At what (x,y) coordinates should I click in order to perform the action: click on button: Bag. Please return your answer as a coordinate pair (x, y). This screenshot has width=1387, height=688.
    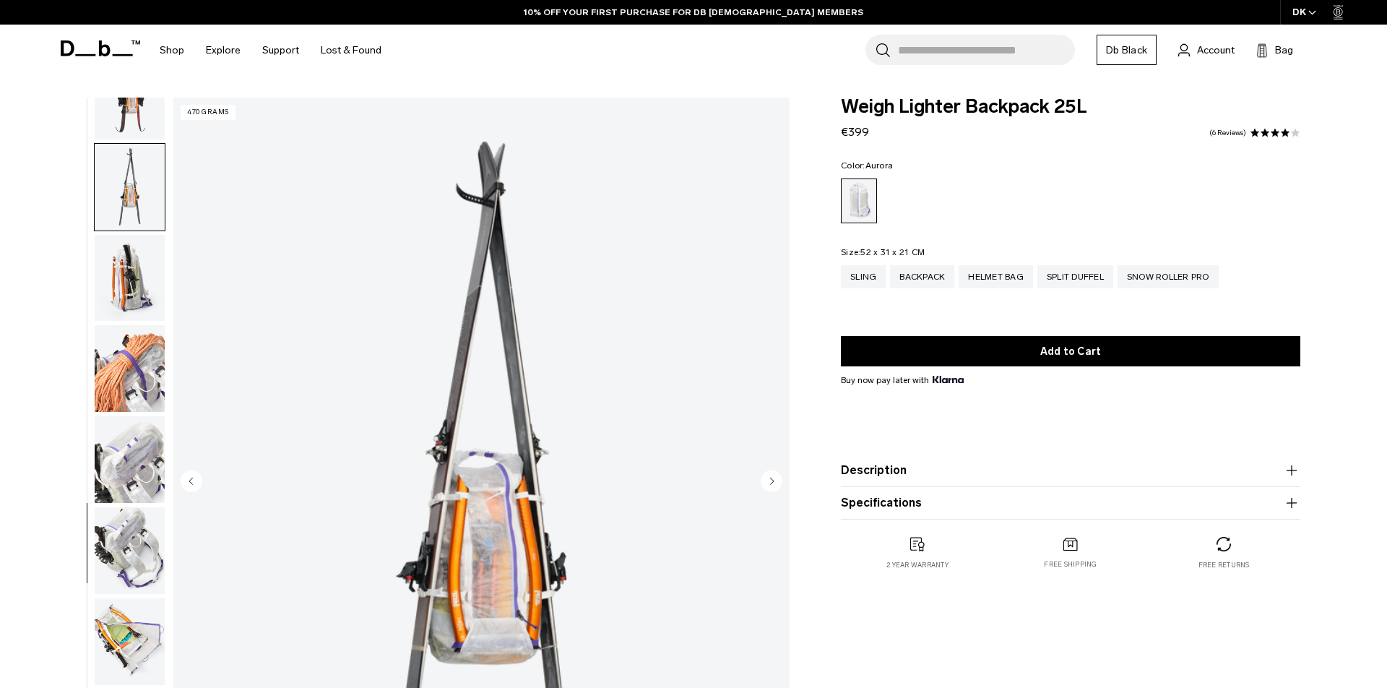
    Looking at the image, I should click on (1274, 50).